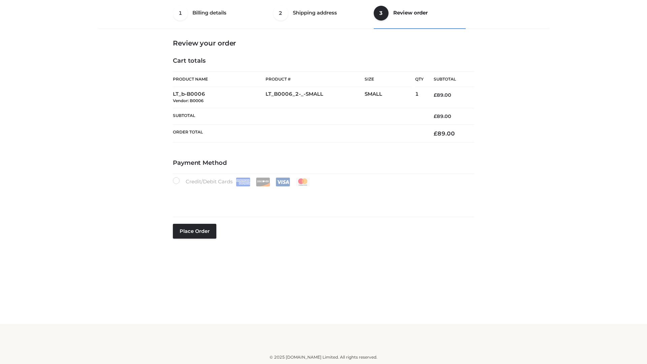 The width and height of the screenshot is (647, 364). What do you see at coordinates (388, 79) in the screenshot?
I see `th: Size` at bounding box center [388, 79].